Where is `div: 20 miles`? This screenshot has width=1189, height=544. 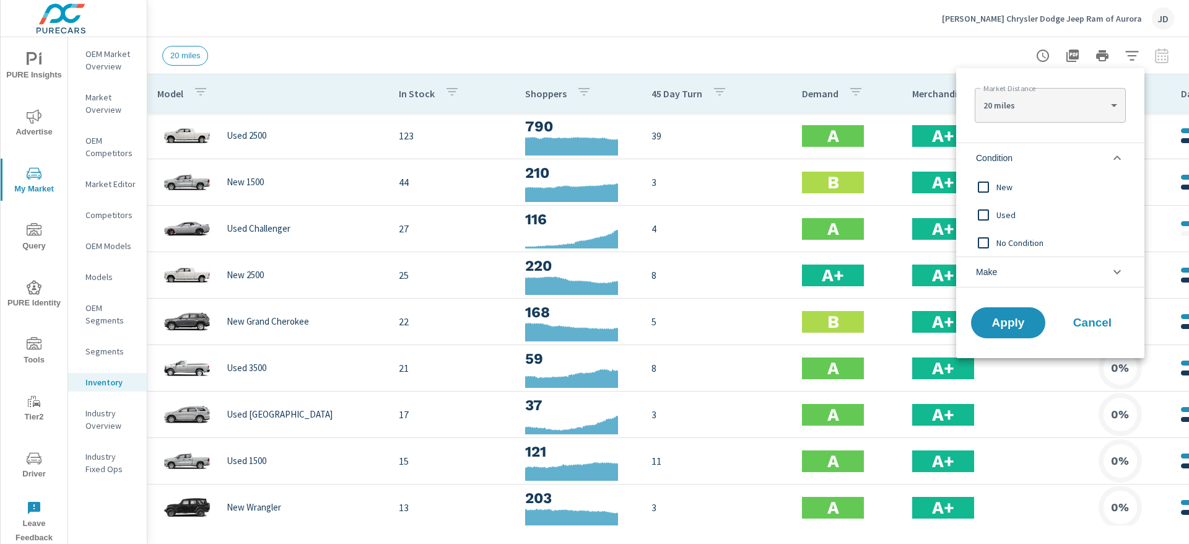 div: 20 miles is located at coordinates (1050, 105).